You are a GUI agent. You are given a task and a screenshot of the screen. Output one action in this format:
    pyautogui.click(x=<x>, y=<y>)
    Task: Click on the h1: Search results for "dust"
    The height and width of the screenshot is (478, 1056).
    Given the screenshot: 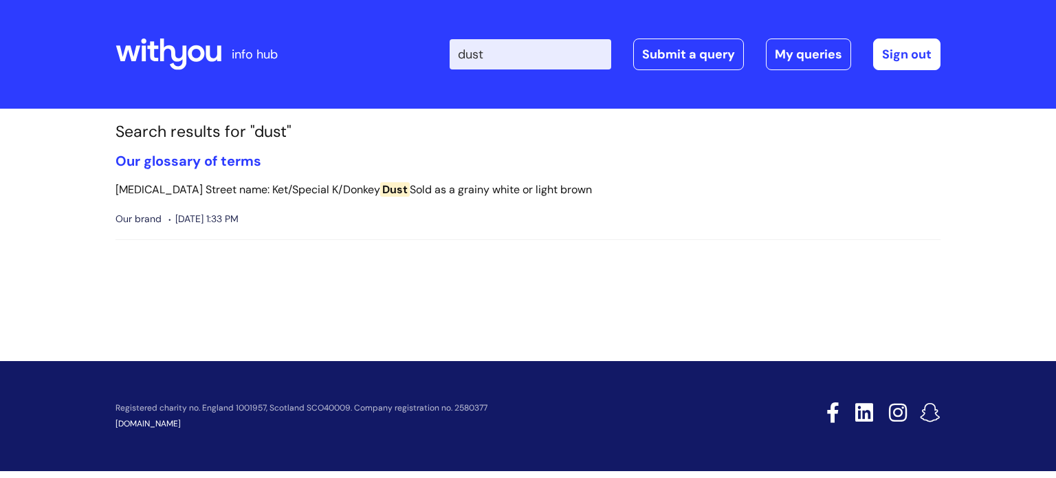 What is the action you would take?
    pyautogui.click(x=528, y=132)
    